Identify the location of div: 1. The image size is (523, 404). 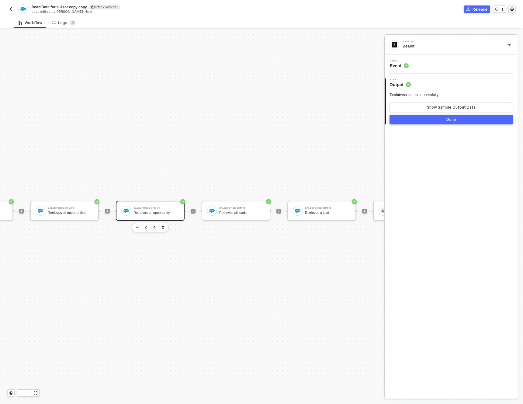
(502, 9).